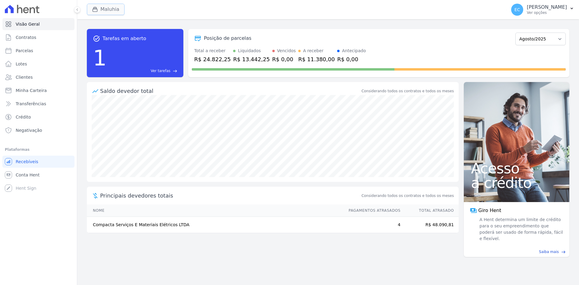 The image size is (579, 285). What do you see at coordinates (517, 168) in the screenshot?
I see `span: Acesso` at bounding box center [517, 168].